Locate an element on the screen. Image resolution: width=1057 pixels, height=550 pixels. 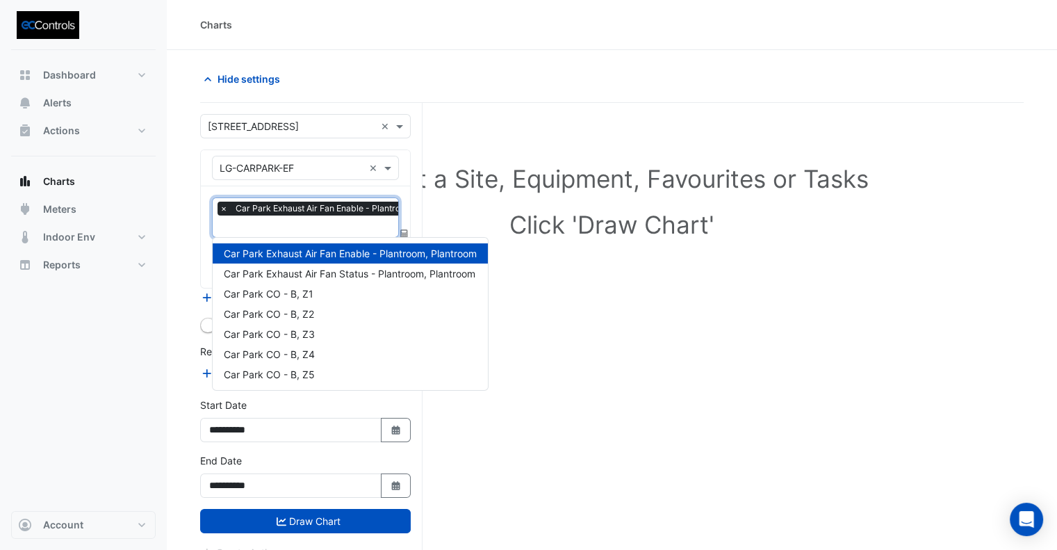
span: Choose Function is located at coordinates (405, 234).